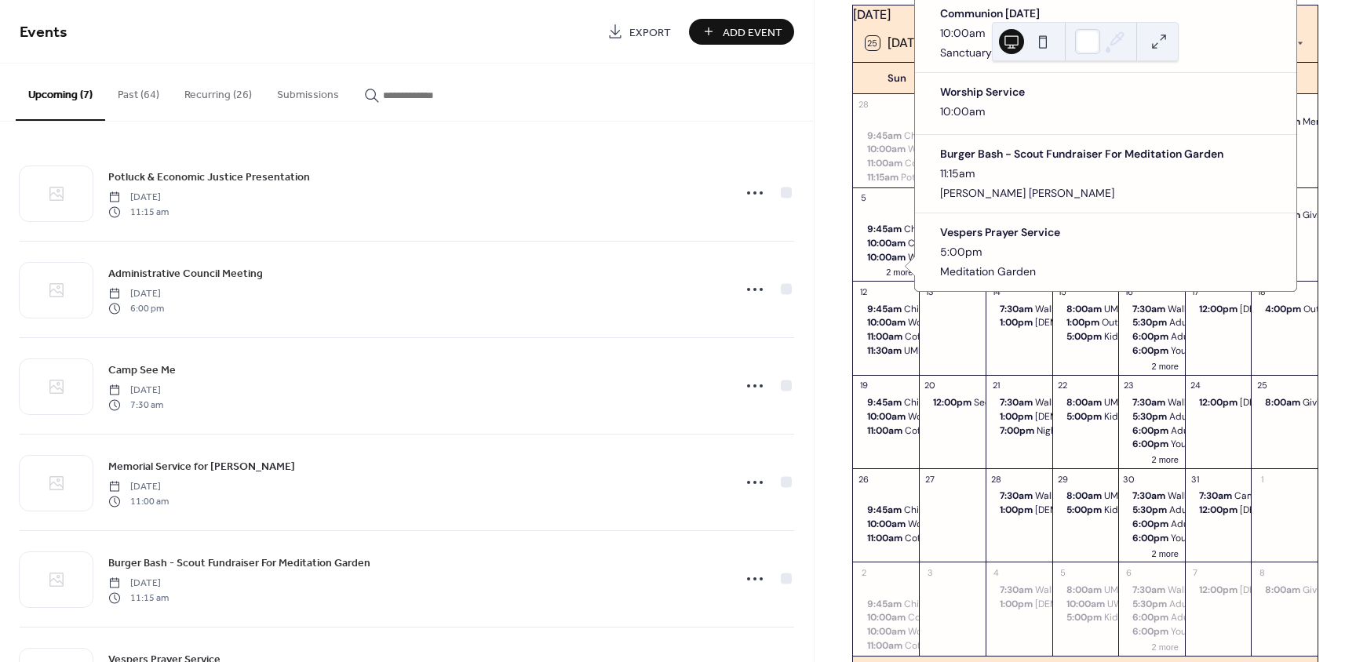 This screenshot has height=662, width=1356. I want to click on div: 28, so click(995, 479).